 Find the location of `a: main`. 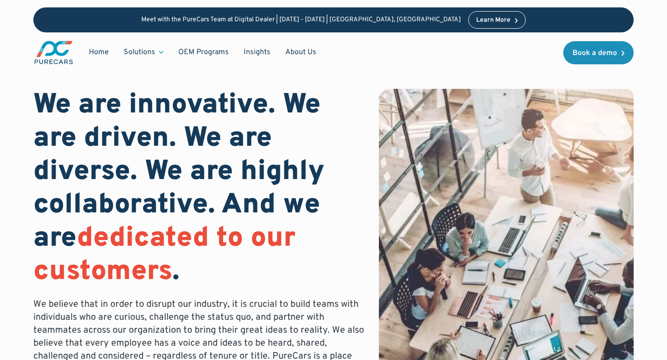

a: main is located at coordinates (54, 52).